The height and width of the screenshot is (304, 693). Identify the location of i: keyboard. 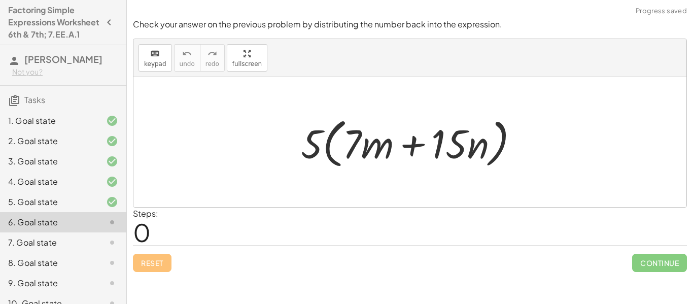
(155, 54).